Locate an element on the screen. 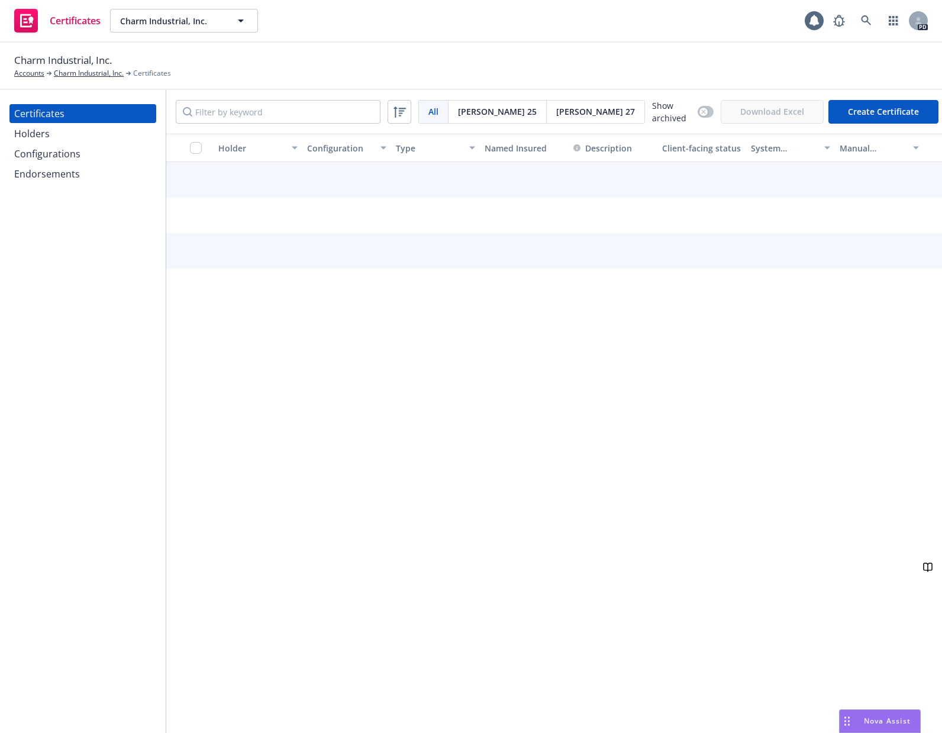  button: Client-facing status is located at coordinates (702, 148).